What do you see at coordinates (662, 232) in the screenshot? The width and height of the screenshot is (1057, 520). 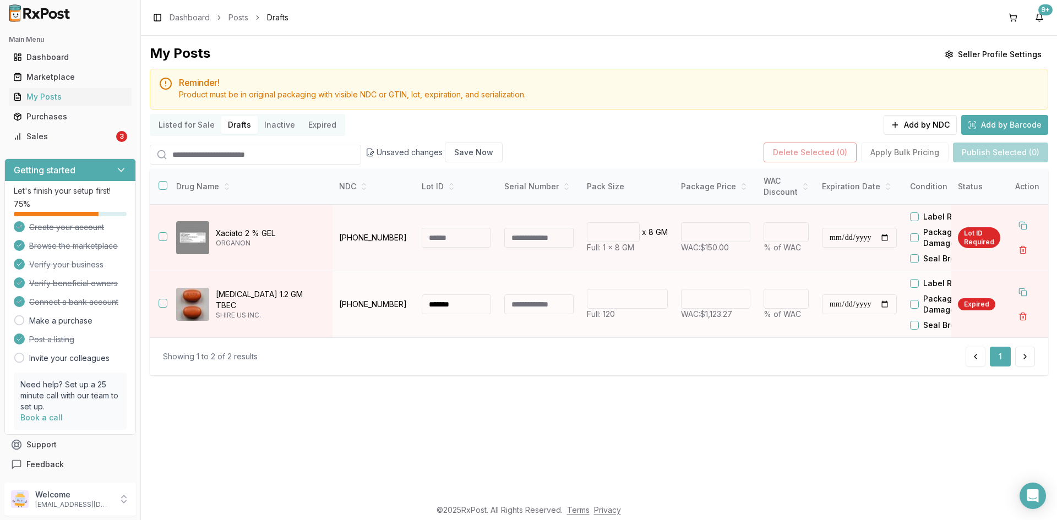 I see `p: GM` at bounding box center [662, 232].